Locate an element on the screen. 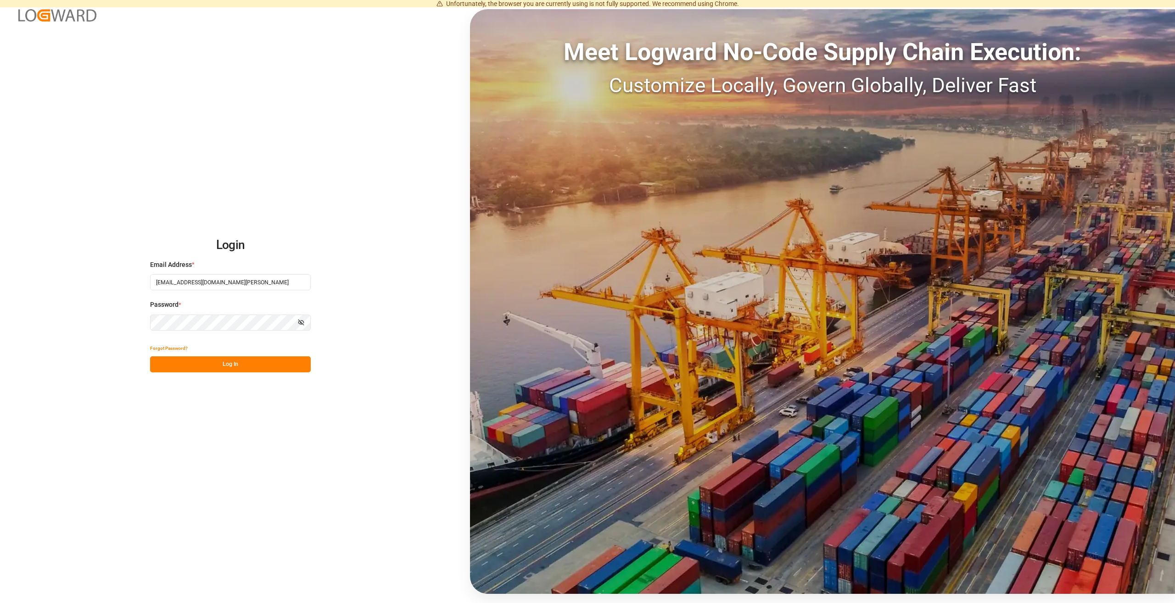 Image resolution: width=1175 pixels, height=603 pixels. h2: Login is located at coordinates (230, 245).